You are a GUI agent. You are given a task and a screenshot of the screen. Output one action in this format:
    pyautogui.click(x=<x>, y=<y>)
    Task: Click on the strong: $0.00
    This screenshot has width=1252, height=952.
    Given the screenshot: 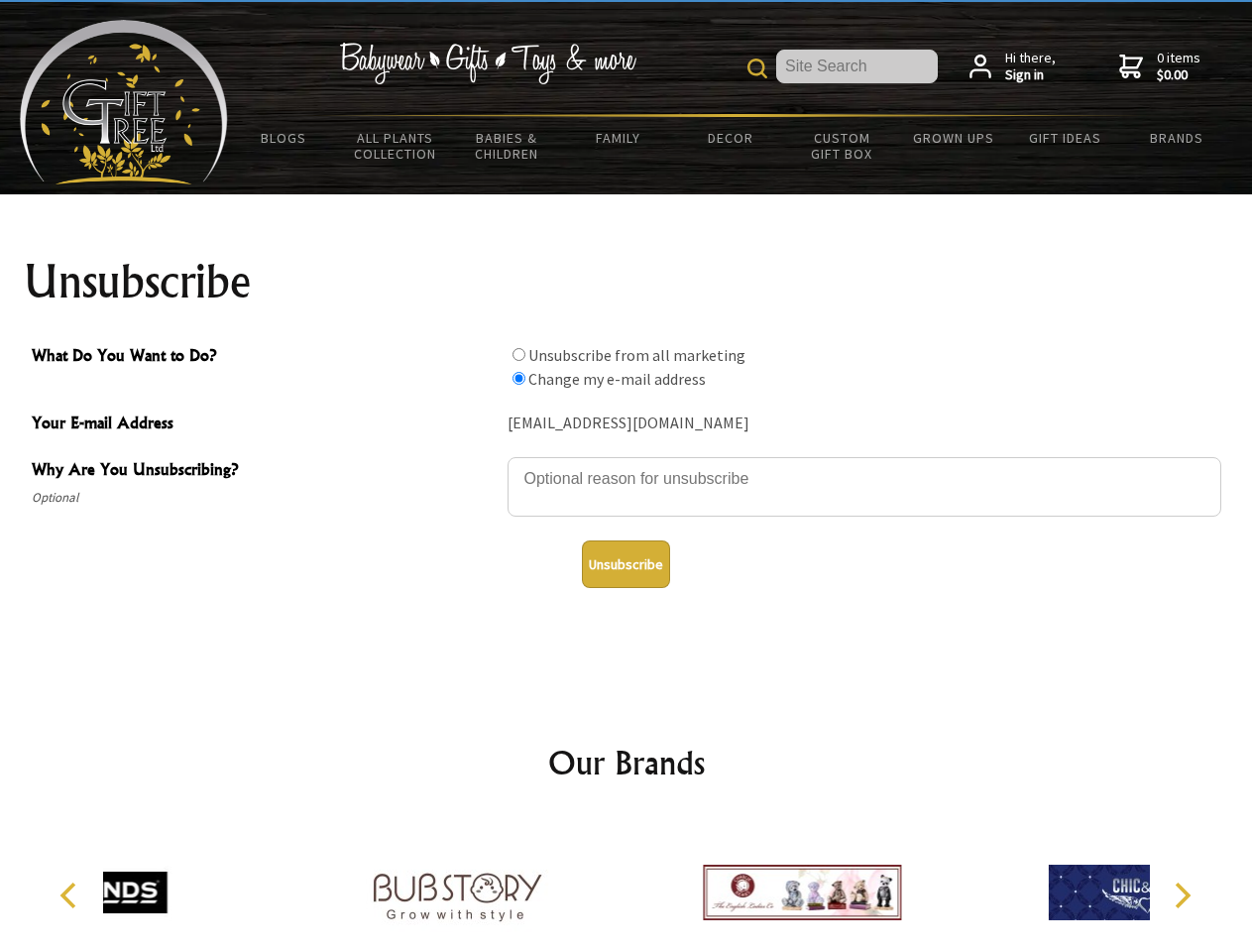 What is the action you would take?
    pyautogui.click(x=1179, y=75)
    